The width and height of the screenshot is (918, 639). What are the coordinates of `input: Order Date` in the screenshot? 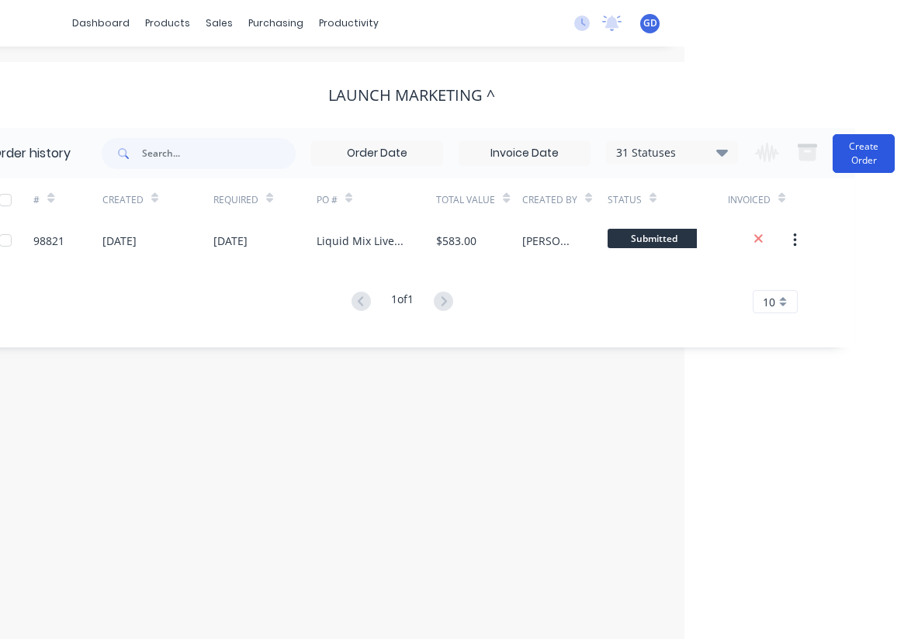 It's located at (377, 154).